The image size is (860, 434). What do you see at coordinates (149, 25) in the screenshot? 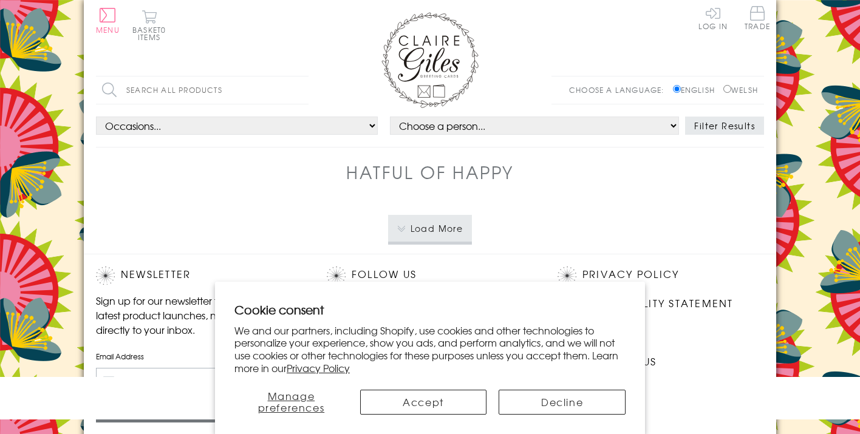
I see `button: Basket0 items` at bounding box center [149, 25].